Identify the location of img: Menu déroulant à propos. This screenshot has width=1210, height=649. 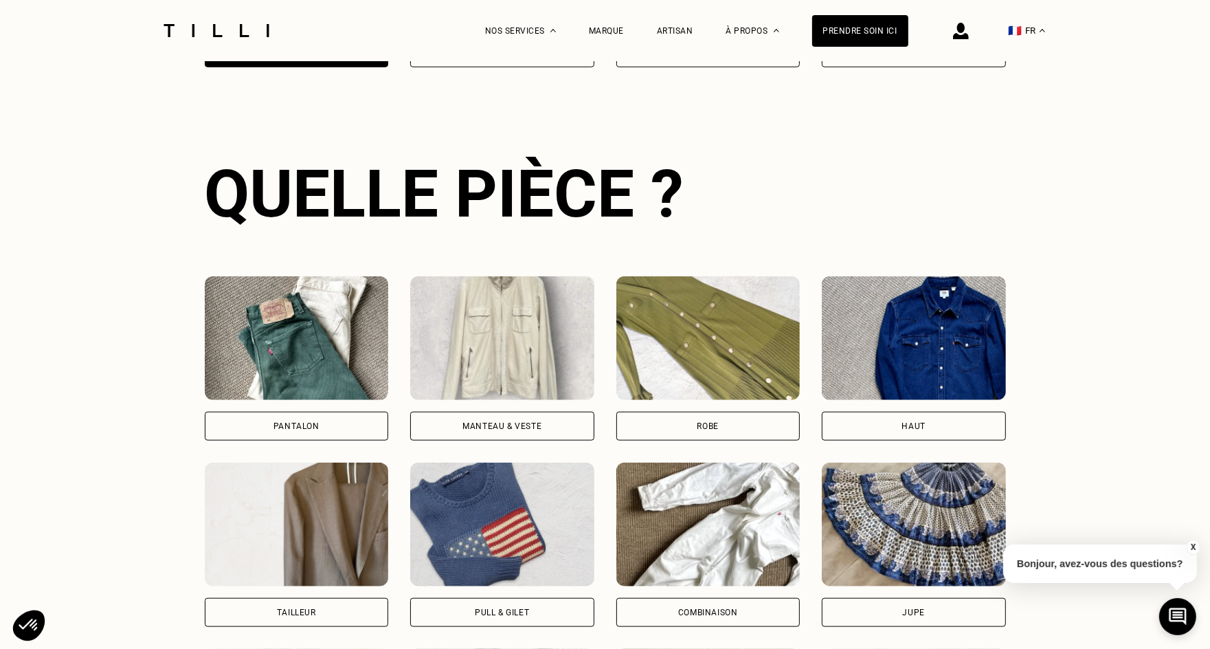
(776, 30).